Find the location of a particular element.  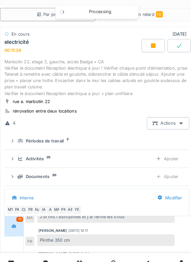

div: 13 is located at coordinates (21, 211).